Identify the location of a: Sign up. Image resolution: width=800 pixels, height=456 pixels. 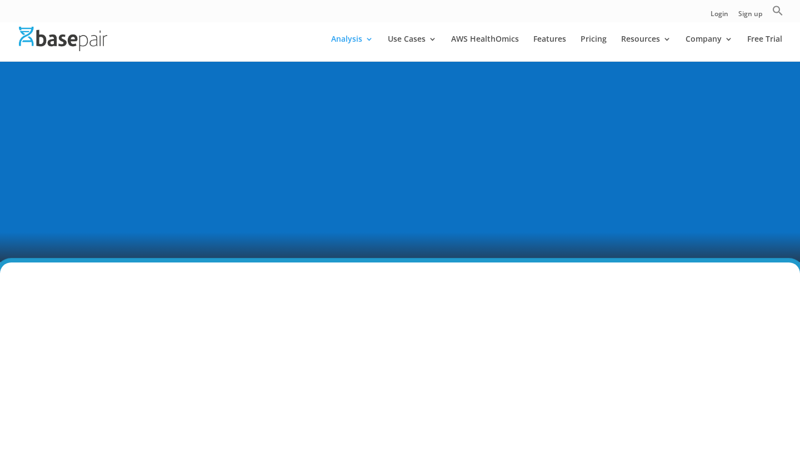
(750, 16).